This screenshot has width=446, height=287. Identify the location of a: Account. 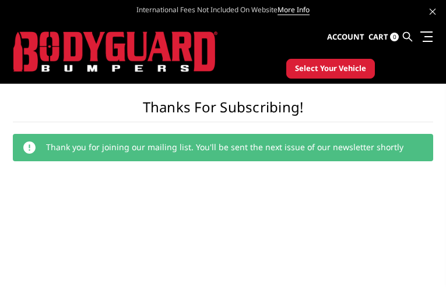
(345, 37).